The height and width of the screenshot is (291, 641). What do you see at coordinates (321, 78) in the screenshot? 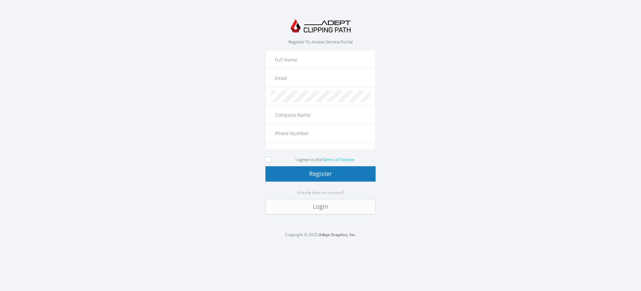
I see `input: Email` at bounding box center [321, 78].